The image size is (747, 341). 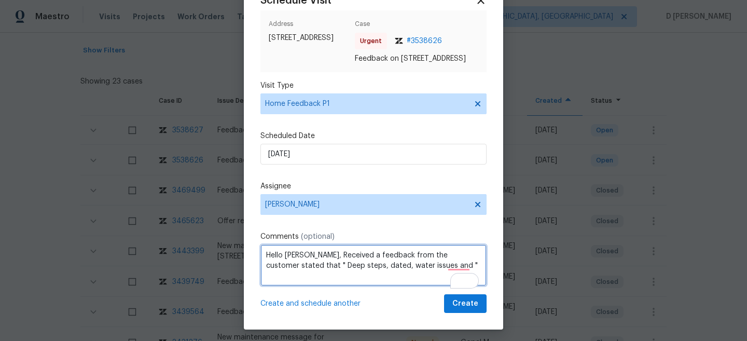 What do you see at coordinates (366, 104) in the screenshot?
I see `span: Home Feedback P1` at bounding box center [366, 104].